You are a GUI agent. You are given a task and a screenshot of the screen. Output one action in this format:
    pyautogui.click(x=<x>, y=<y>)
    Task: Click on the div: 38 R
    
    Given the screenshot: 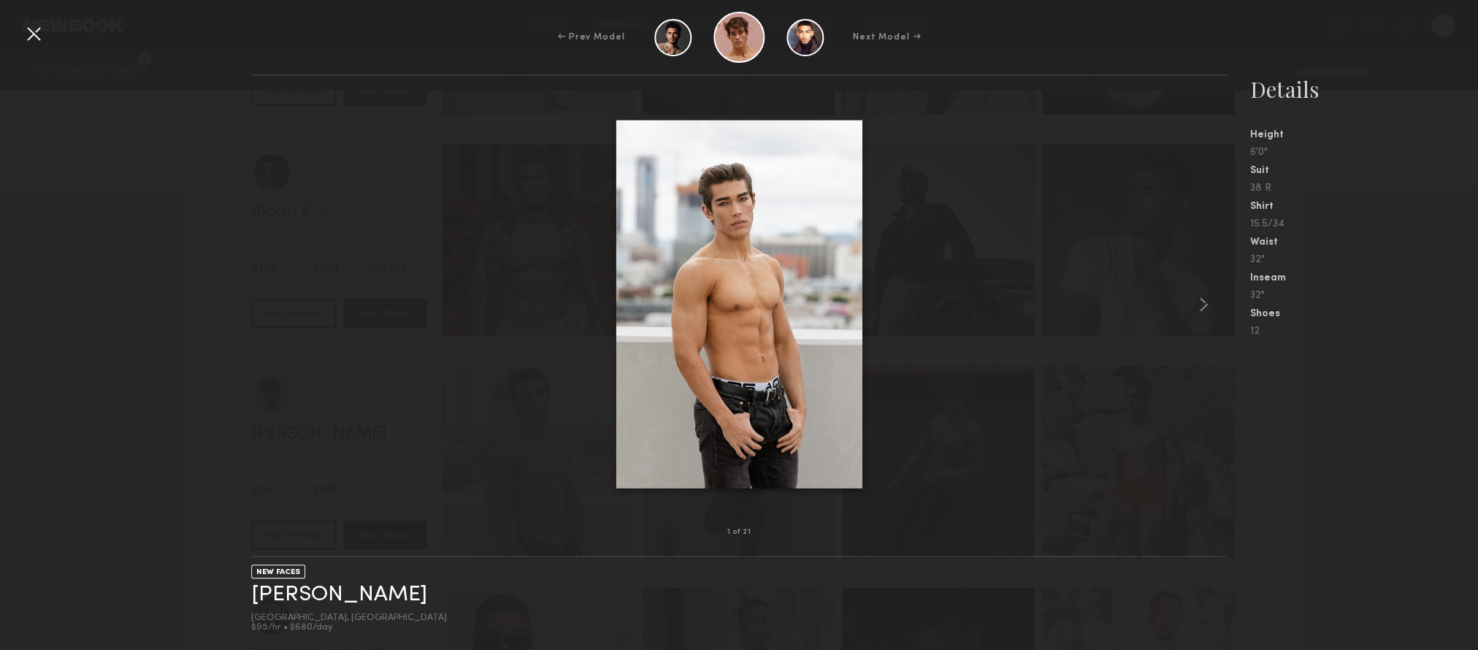 What is the action you would take?
    pyautogui.click(x=1364, y=188)
    